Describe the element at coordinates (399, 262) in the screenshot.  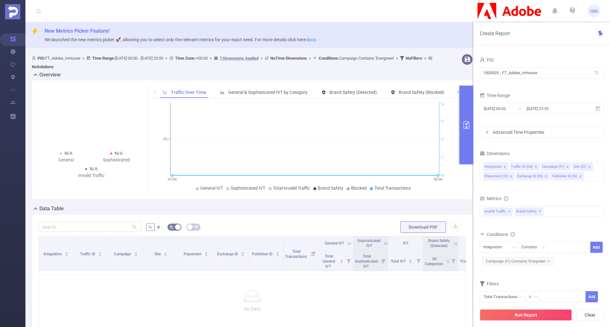
I see `span: Total IVT` at that location.